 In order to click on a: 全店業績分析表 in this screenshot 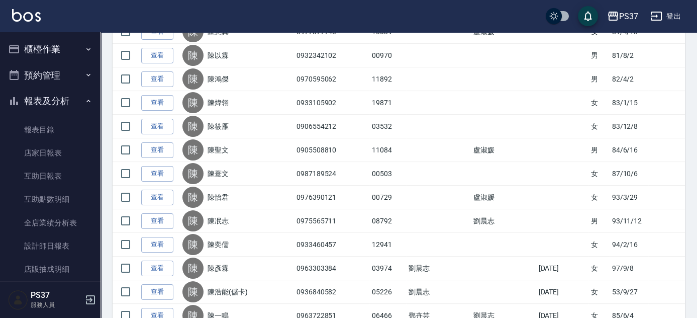, I will do `click(50, 223)`.